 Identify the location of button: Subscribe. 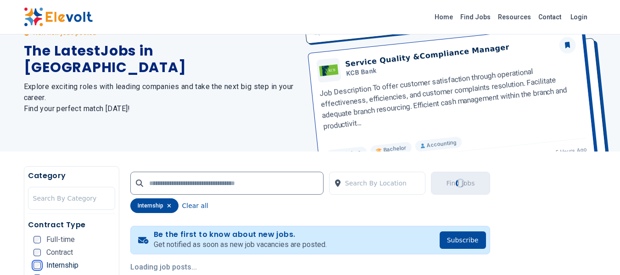
(463, 240).